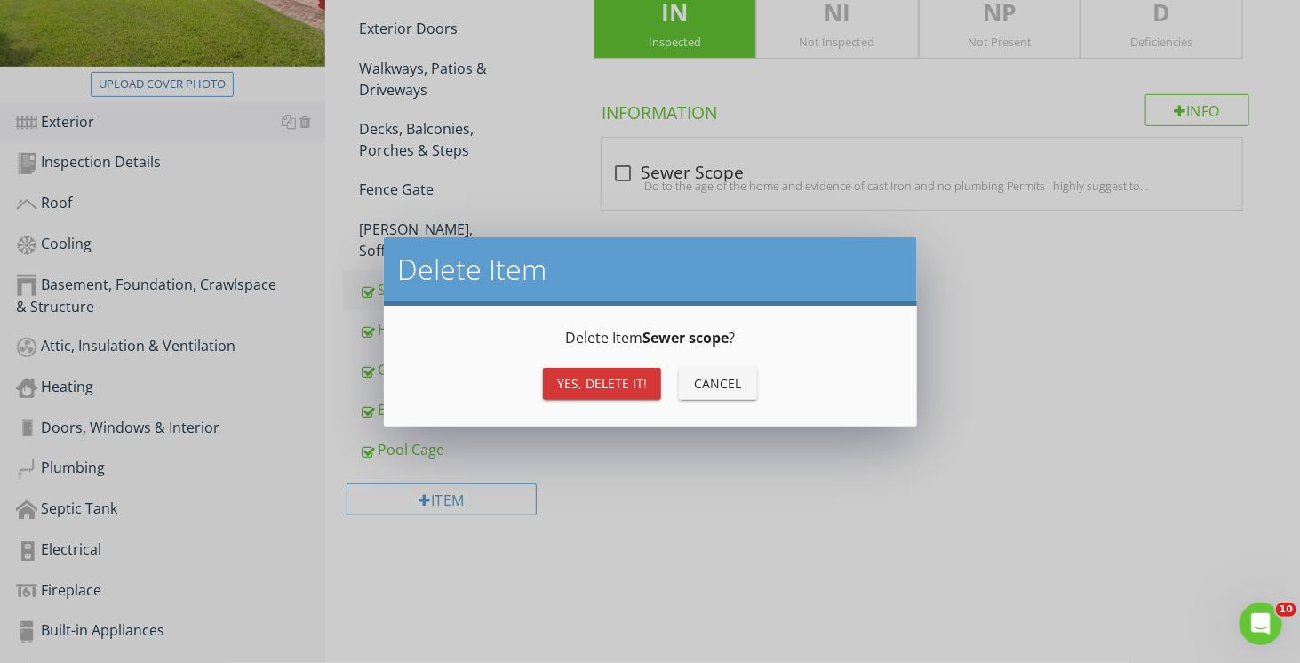 This screenshot has width=1300, height=663. Describe the element at coordinates (601, 384) in the screenshot. I see `button: Yes, Delete it!` at that location.